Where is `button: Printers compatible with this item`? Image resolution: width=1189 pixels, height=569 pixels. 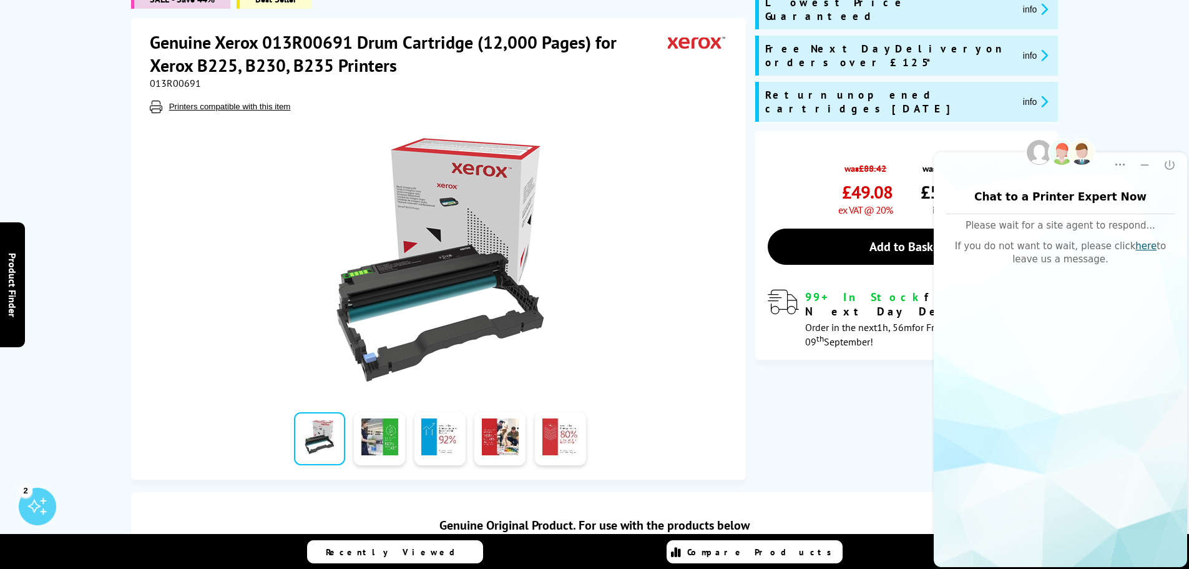 button: Printers compatible with this item is located at coordinates (230, 106).